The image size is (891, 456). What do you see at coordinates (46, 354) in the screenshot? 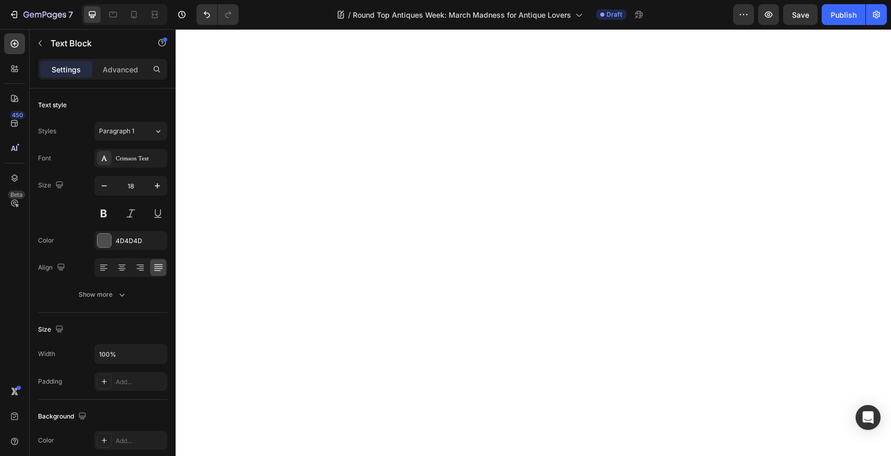
I see `div: Width` at bounding box center [46, 354].